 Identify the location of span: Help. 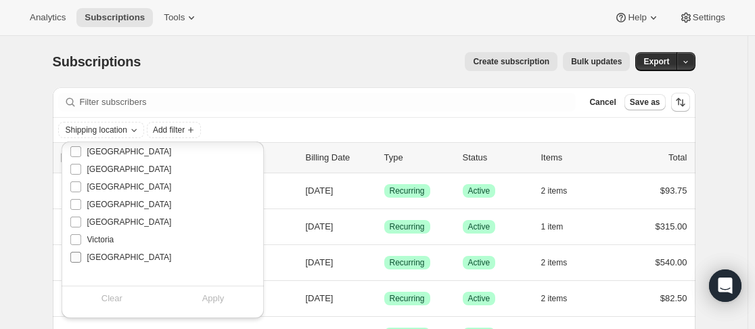
(637, 18).